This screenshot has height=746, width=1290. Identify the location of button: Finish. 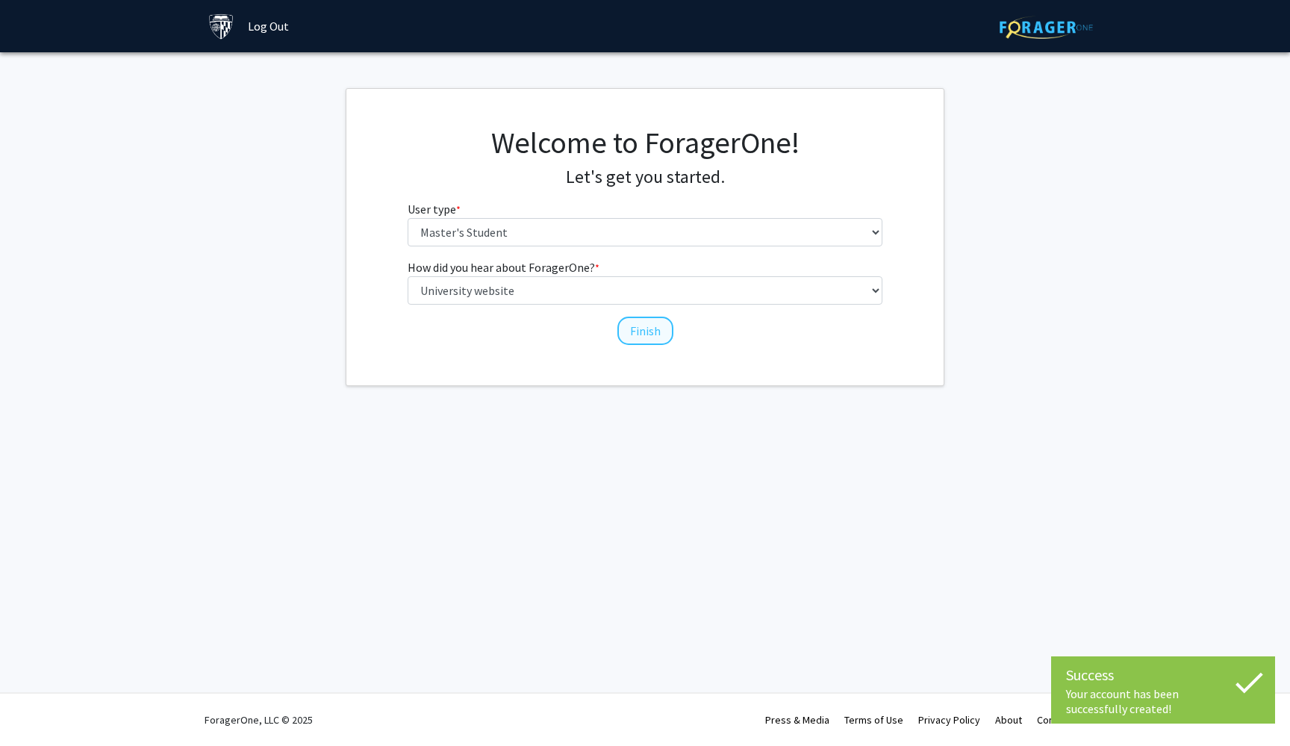
(645, 331).